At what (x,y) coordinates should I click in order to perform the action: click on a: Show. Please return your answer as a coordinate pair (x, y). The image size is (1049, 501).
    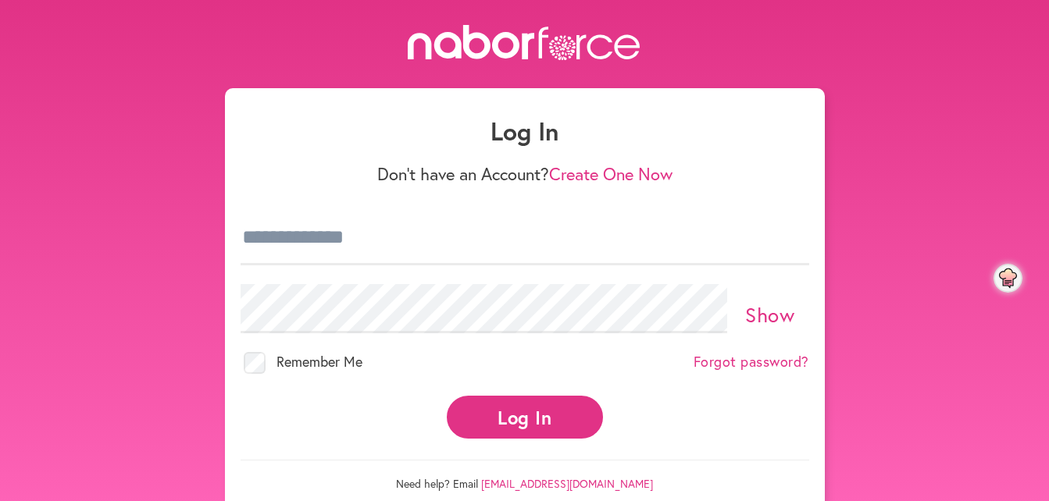
    Looking at the image, I should click on (769, 315).